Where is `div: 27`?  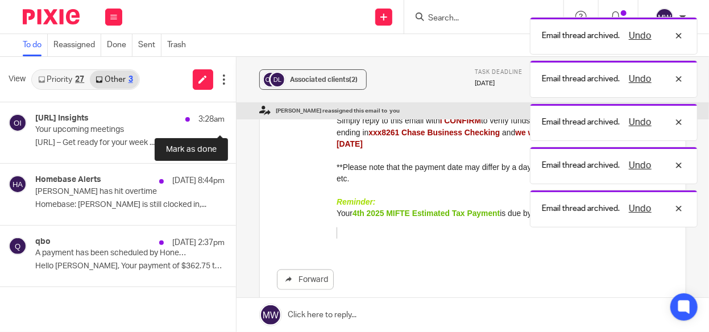 div: 27 is located at coordinates (80, 80).